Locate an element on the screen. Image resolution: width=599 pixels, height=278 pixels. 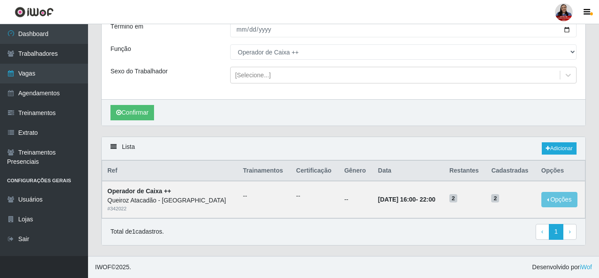
div: Lista is located at coordinates (343, 149).